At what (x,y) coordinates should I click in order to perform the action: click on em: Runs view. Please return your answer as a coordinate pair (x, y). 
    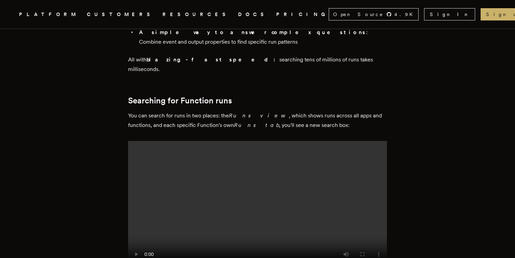
    Looking at the image, I should click on (259, 115).